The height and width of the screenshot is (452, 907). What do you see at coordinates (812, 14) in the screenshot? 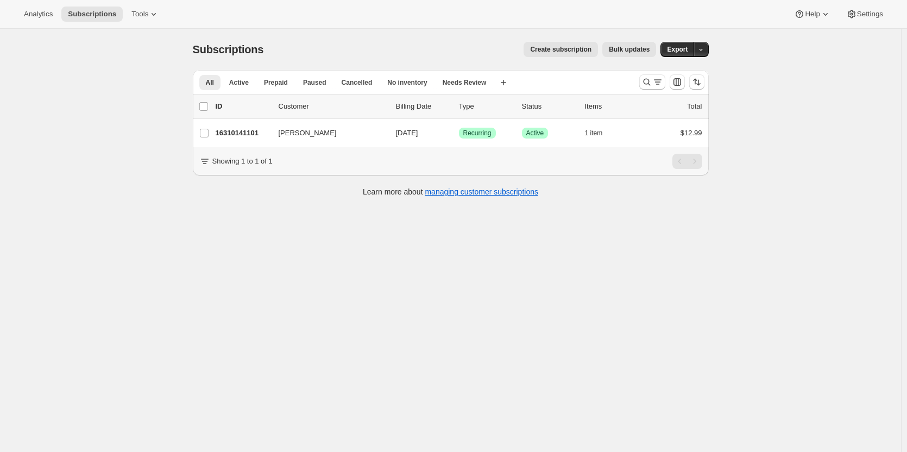
I see `button: Help` at bounding box center [812, 14].